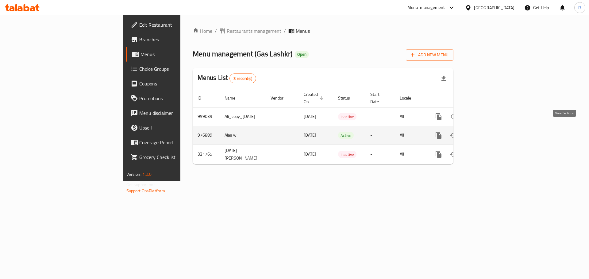 Image resolution: width=589 pixels, height=279 pixels. I want to click on span: Version:, so click(134, 174).